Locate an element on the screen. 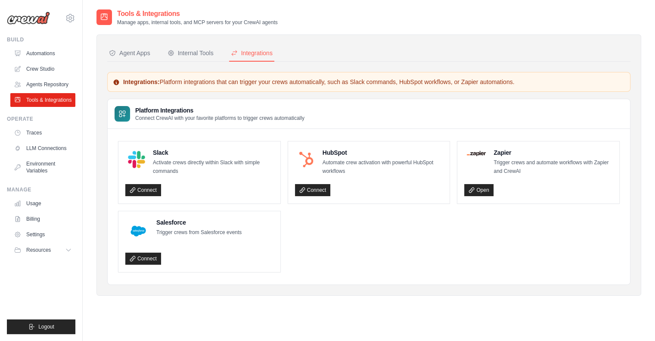  p: Connect CrewAI with your favorite platforms to trigger crews automatically is located at coordinates (220, 118).